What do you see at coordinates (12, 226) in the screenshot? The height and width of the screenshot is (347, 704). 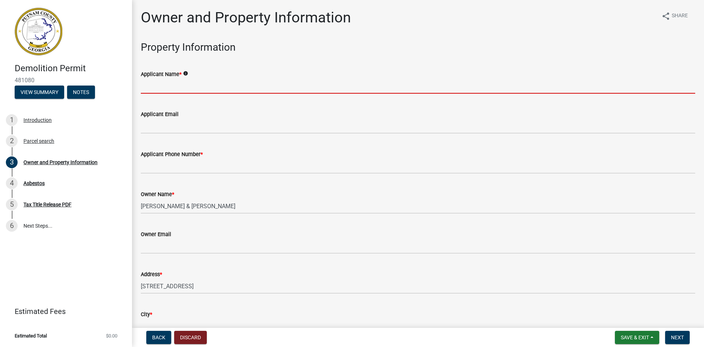 I see `div: 6` at bounding box center [12, 226].